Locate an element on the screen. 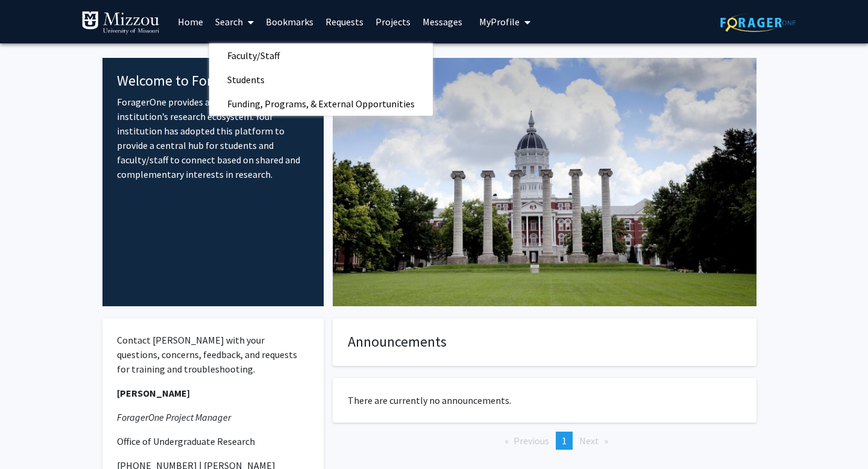 The width and height of the screenshot is (868, 469). span: Previous is located at coordinates (531, 441).